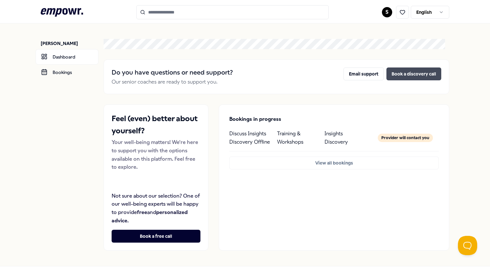 The image size is (490, 268). What do you see at coordinates (346, 137) in the screenshot?
I see `p: Insights Discovery` at bounding box center [346, 137].